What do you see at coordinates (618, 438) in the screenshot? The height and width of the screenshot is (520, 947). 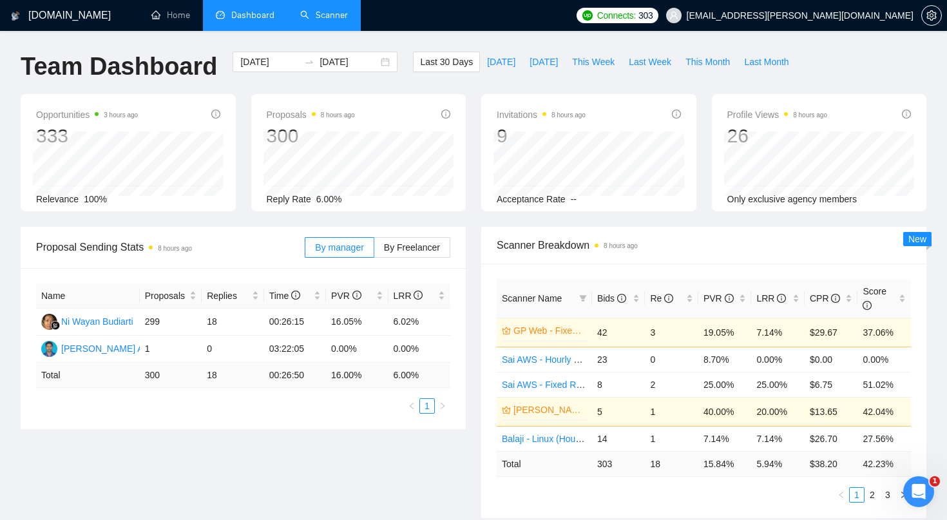 I see `td: 14` at bounding box center [618, 438].